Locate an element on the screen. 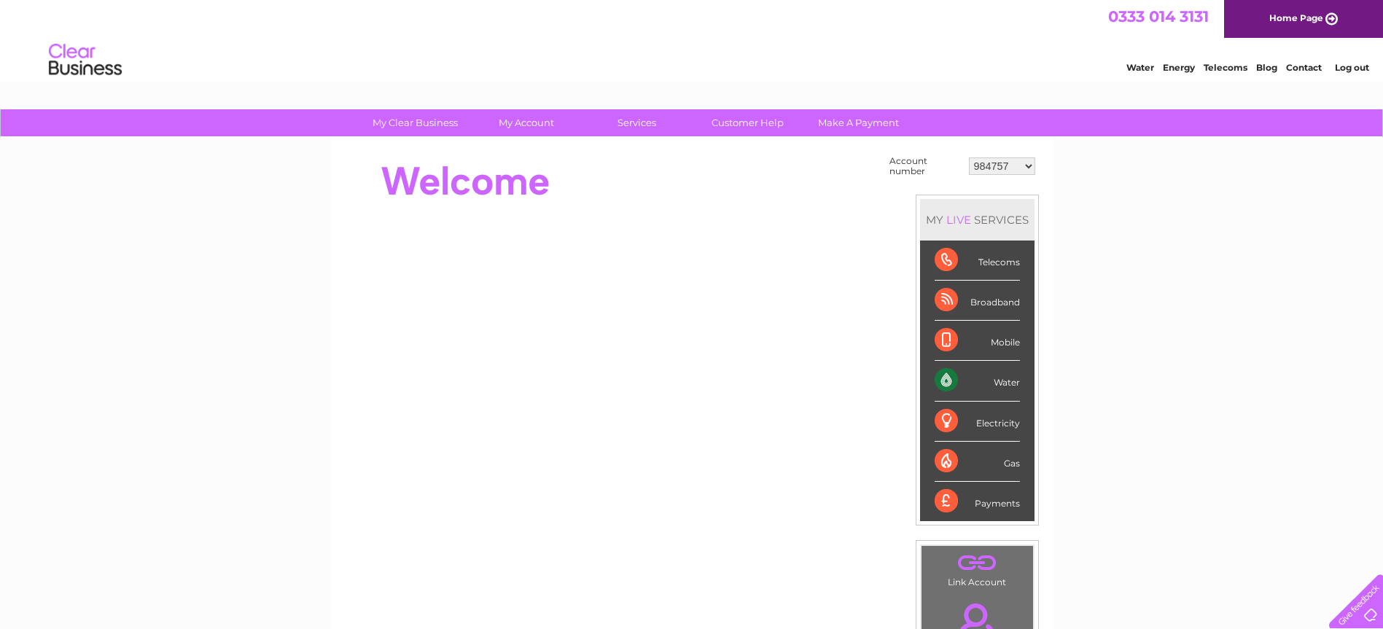  a: Log out is located at coordinates (1352, 67).